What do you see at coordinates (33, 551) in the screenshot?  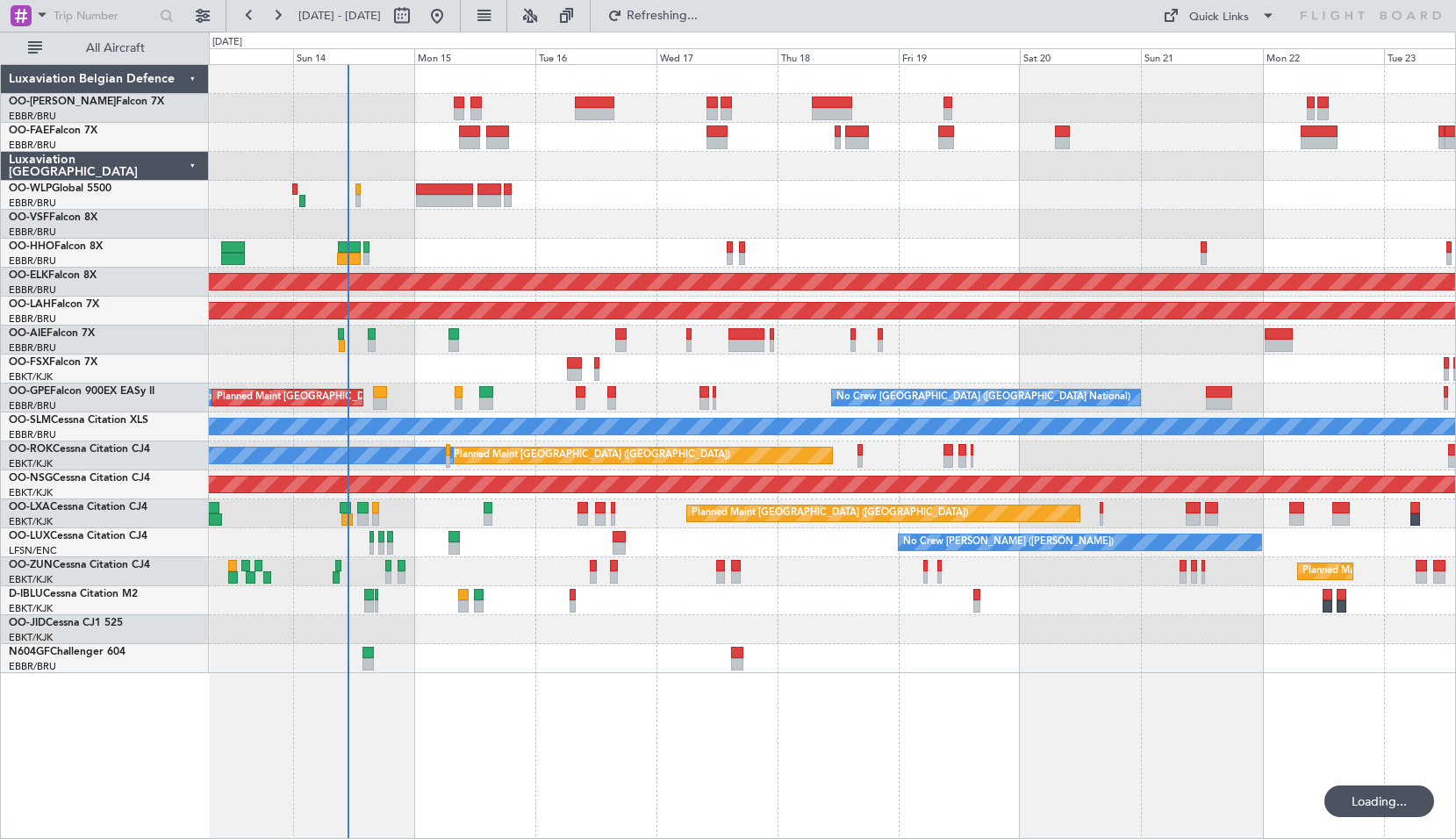 I see `a: LFSN/ENC` at bounding box center [33, 551].